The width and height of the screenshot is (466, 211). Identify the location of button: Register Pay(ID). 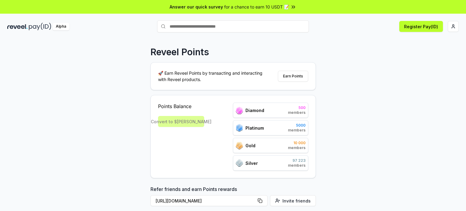
(421, 26).